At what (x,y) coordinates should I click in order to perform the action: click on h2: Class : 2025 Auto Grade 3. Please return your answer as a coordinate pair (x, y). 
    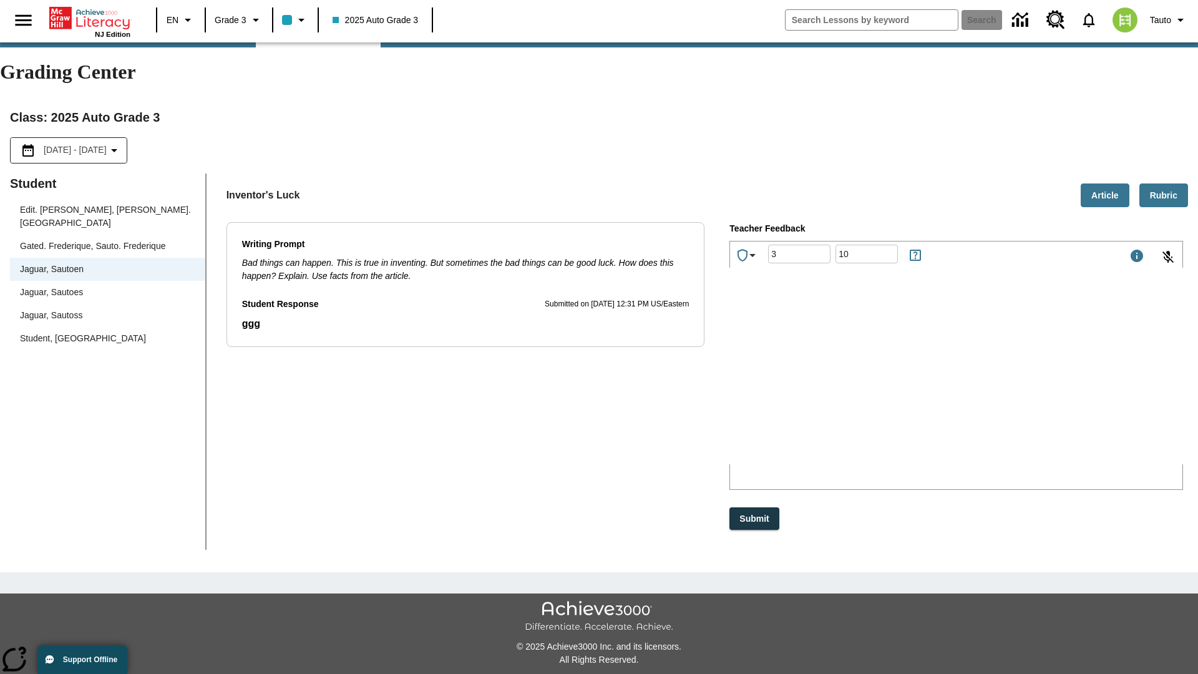
    Looking at the image, I should click on (599, 117).